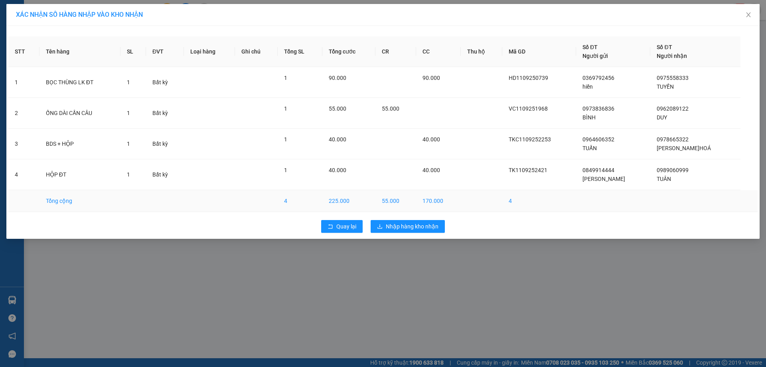 The width and height of the screenshot is (766, 367). I want to click on span: Người nhận, so click(672, 56).